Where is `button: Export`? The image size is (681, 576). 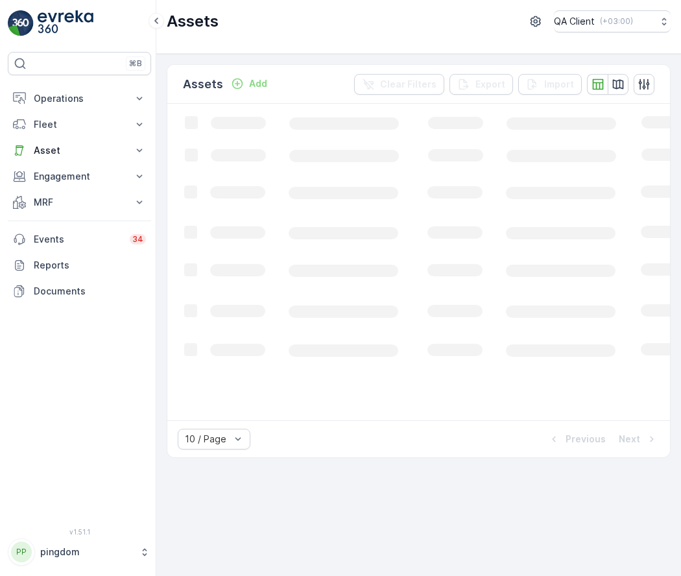
button: Export is located at coordinates (481, 84).